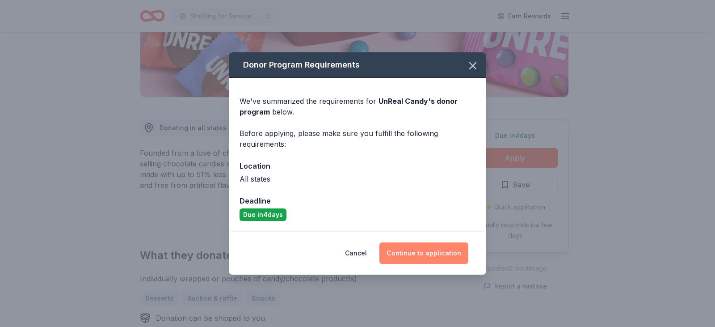 The width and height of the screenshot is (715, 327). What do you see at coordinates (424, 253) in the screenshot?
I see `button: Continue to application` at bounding box center [424, 253].